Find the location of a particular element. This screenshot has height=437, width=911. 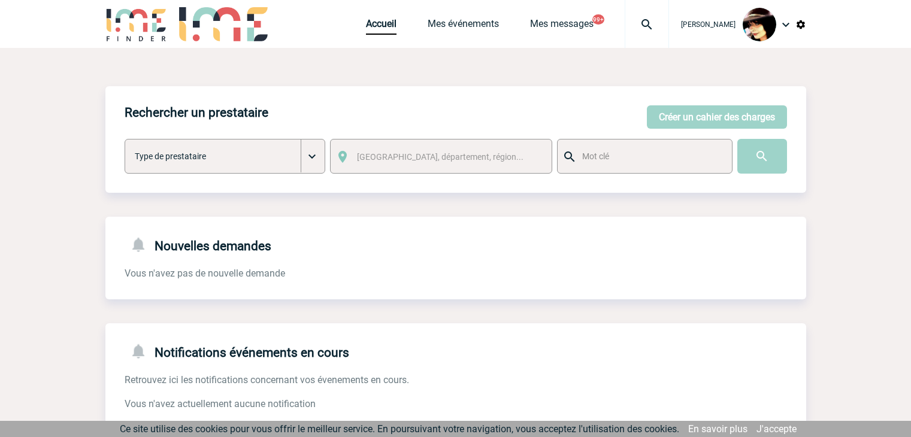

h4: Rechercher un prestataire is located at coordinates (197, 113).